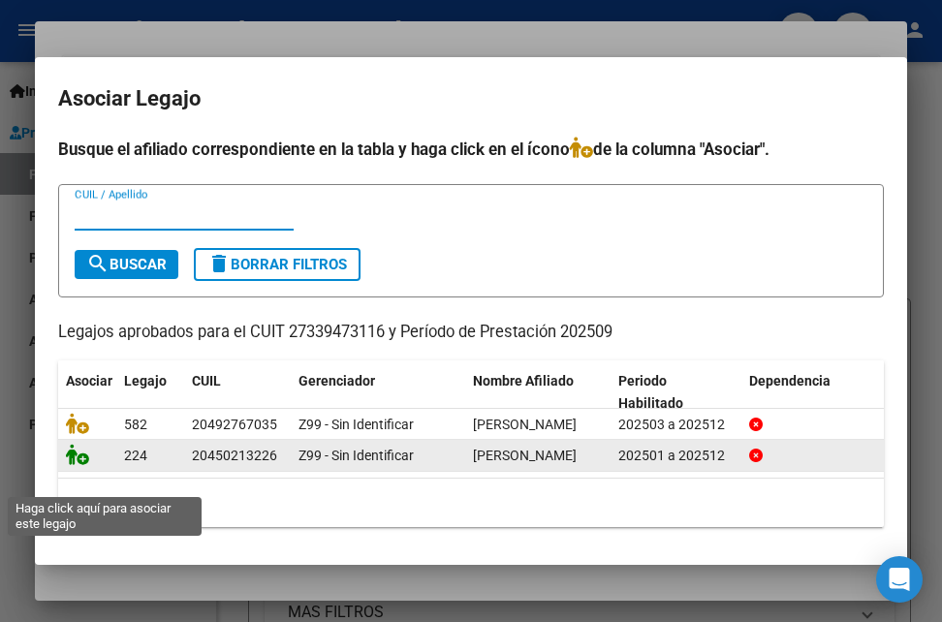 Image resolution: width=942 pixels, height=622 pixels. Describe the element at coordinates (471, 149) in the screenshot. I see `h4: Busque el afiliado correspondiente en la tabla y haga click en el ícono de la columna "Asociar".` at that location.